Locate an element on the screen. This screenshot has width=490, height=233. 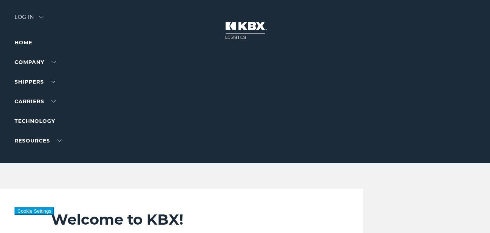
img: kbx logo is located at coordinates (245, 30).